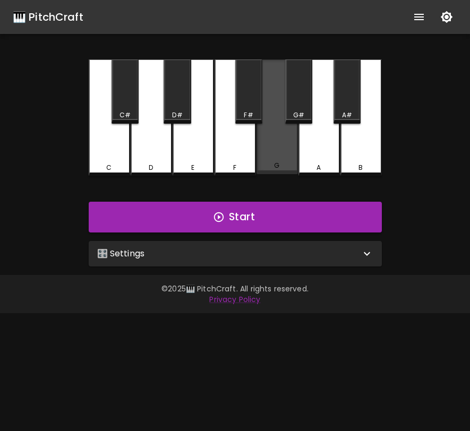 This screenshot has width=470, height=431. Describe the element at coordinates (177, 115) in the screenshot. I see `div: D#` at that location.